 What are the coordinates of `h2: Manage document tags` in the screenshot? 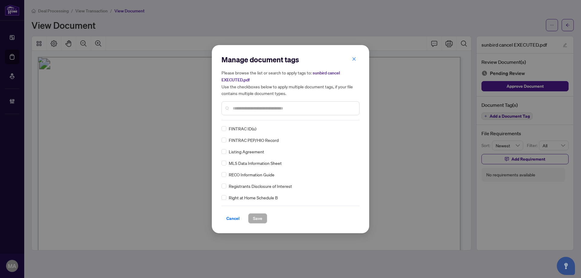 It's located at (291, 60).